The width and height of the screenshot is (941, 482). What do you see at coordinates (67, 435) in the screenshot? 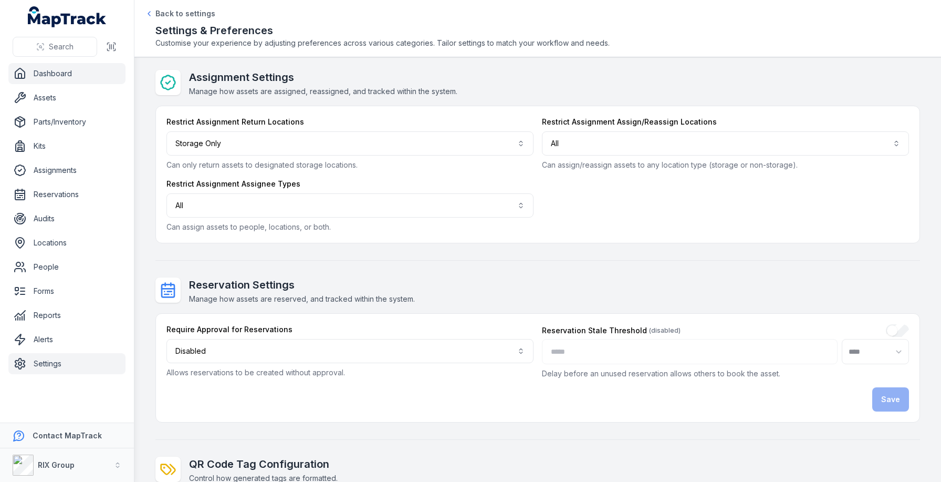
I see `strong: Contact MapTrack` at bounding box center [67, 435].